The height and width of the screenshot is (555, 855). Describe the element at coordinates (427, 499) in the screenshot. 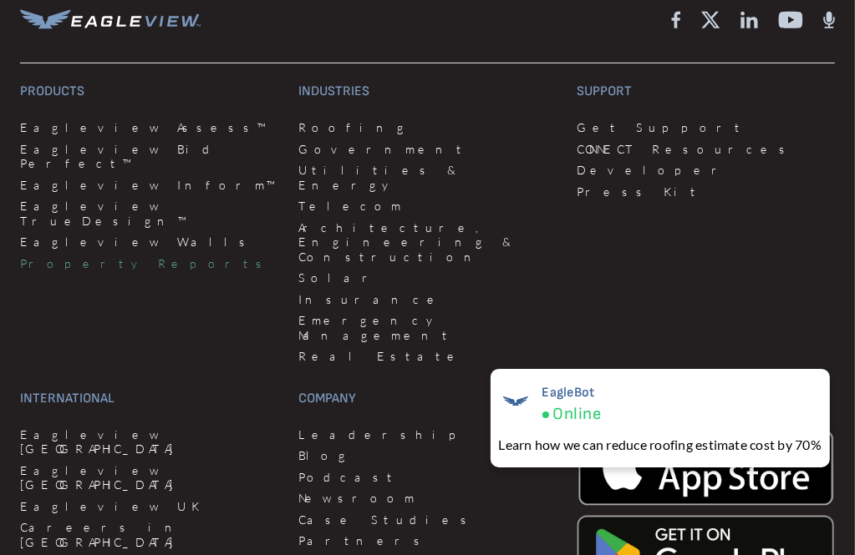

I see `a: Newsroom` at that location.